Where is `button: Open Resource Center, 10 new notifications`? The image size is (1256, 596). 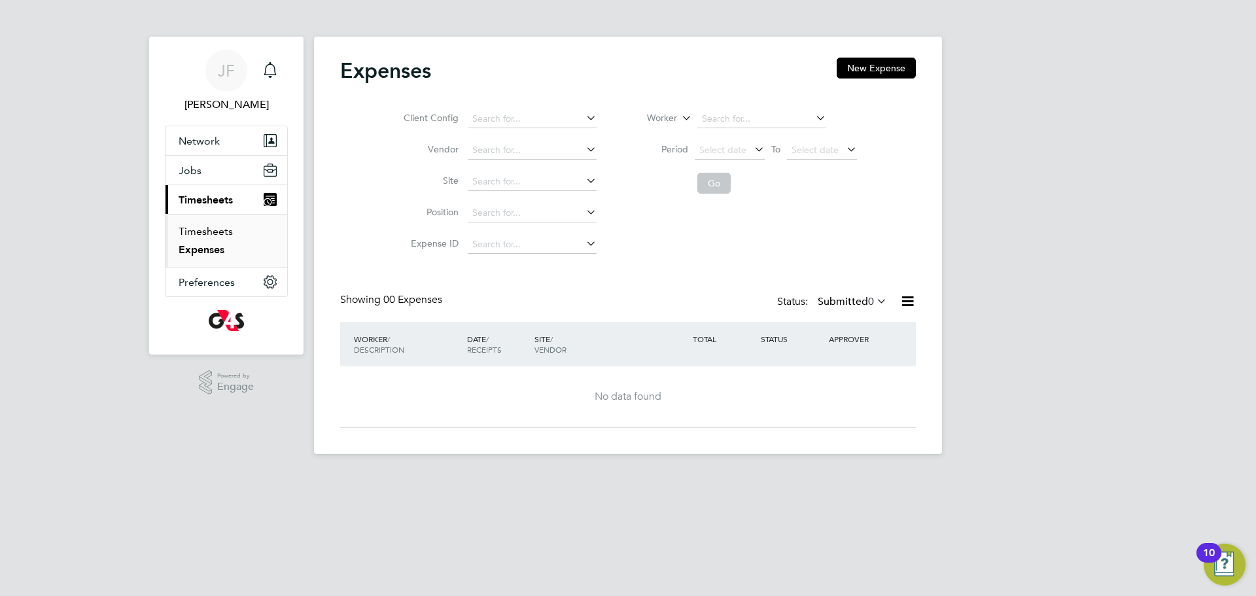 button: Open Resource Center, 10 new notifications is located at coordinates (1225, 565).